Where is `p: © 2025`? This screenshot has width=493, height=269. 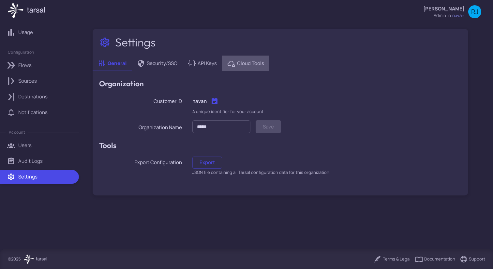 p: © 2025 is located at coordinates (14, 259).